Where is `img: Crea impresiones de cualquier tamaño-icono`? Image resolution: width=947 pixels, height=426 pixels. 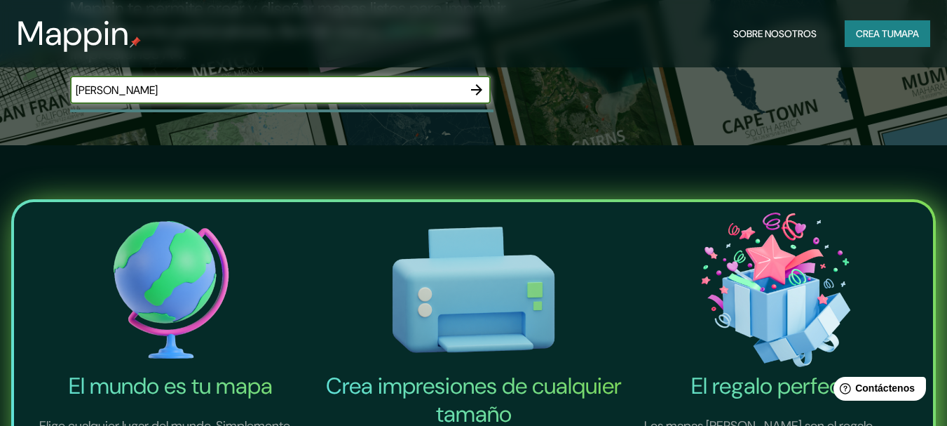 img: Crea impresiones de cualquier tamaño-icono is located at coordinates (474, 290).